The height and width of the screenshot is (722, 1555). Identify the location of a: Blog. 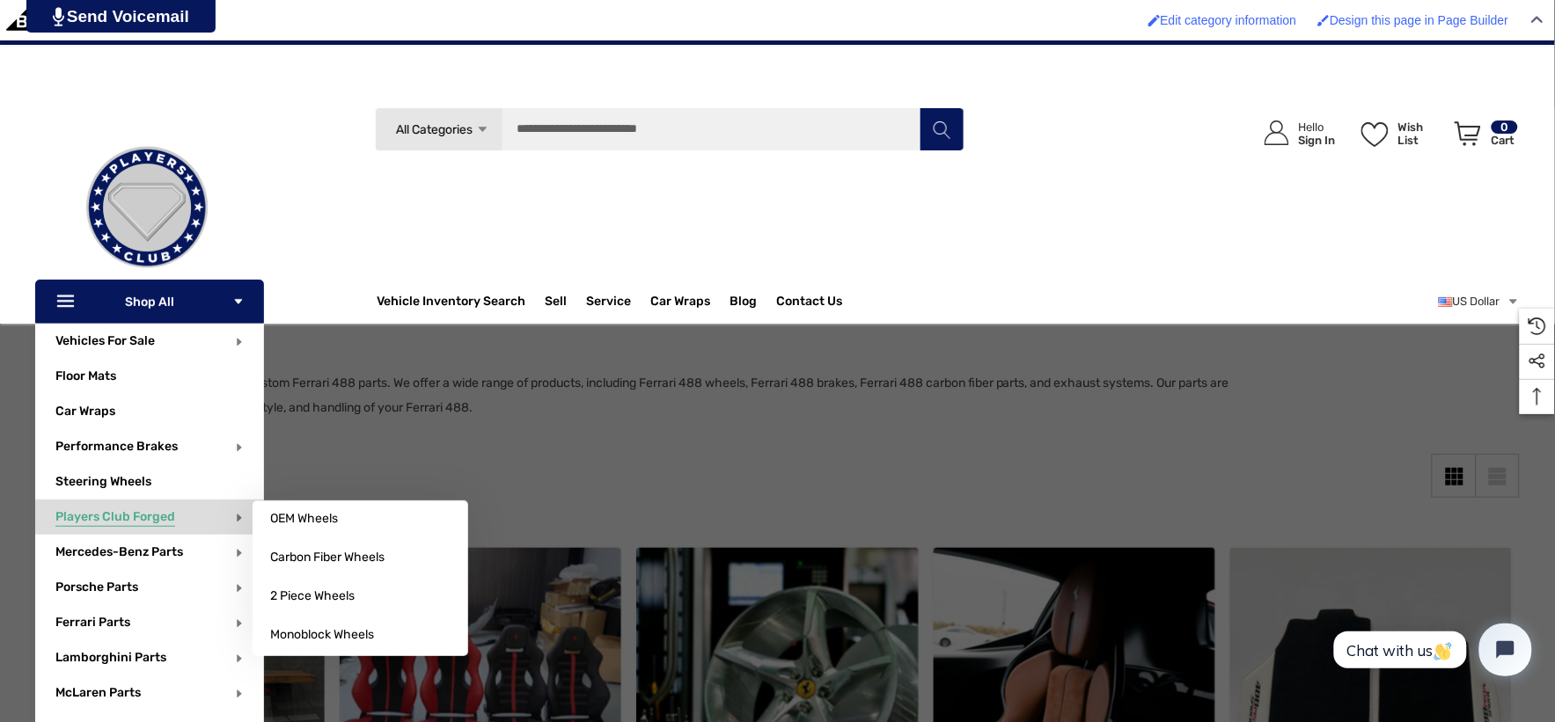
(743, 304).